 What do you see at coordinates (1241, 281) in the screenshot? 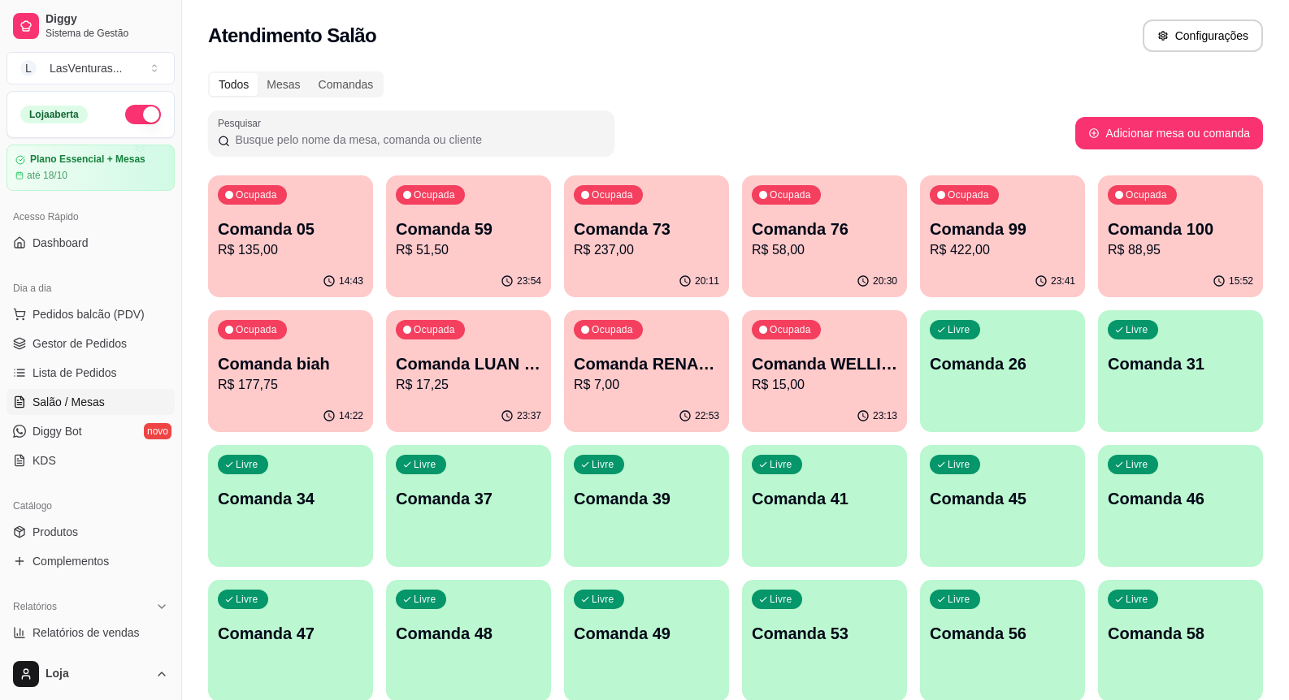
I see `p: 15:52` at bounding box center [1241, 281].